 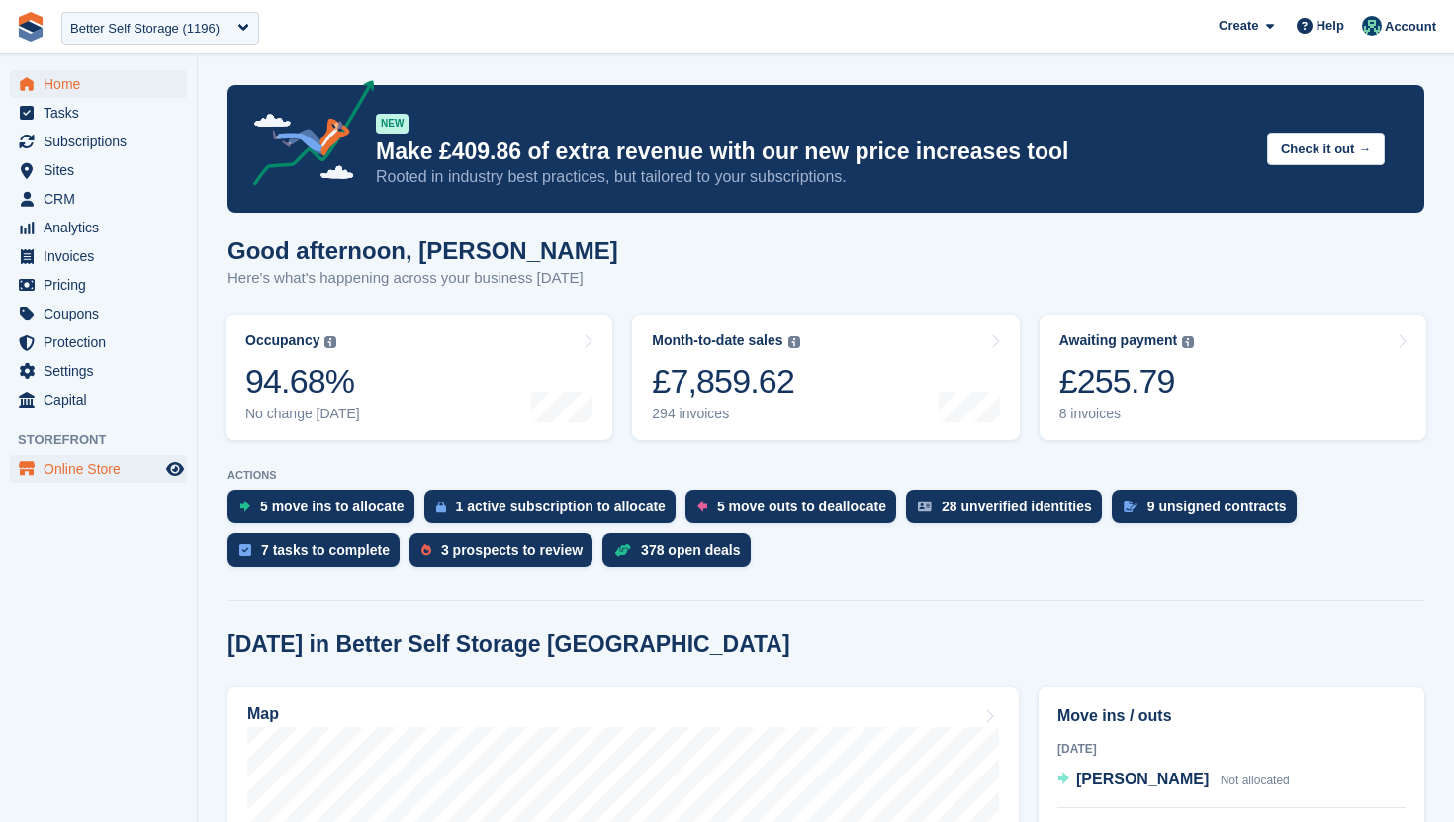 I want to click on p: Make £409.86 of extra revenue with our new price increases tool, so click(x=813, y=151).